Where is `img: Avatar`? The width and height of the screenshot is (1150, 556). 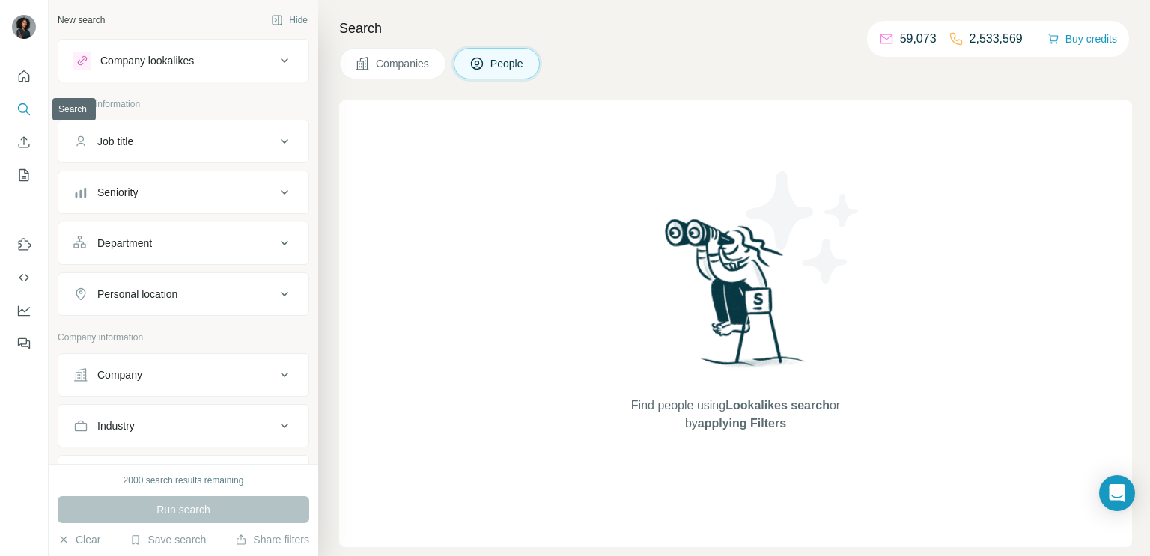
img: Avatar is located at coordinates (24, 27).